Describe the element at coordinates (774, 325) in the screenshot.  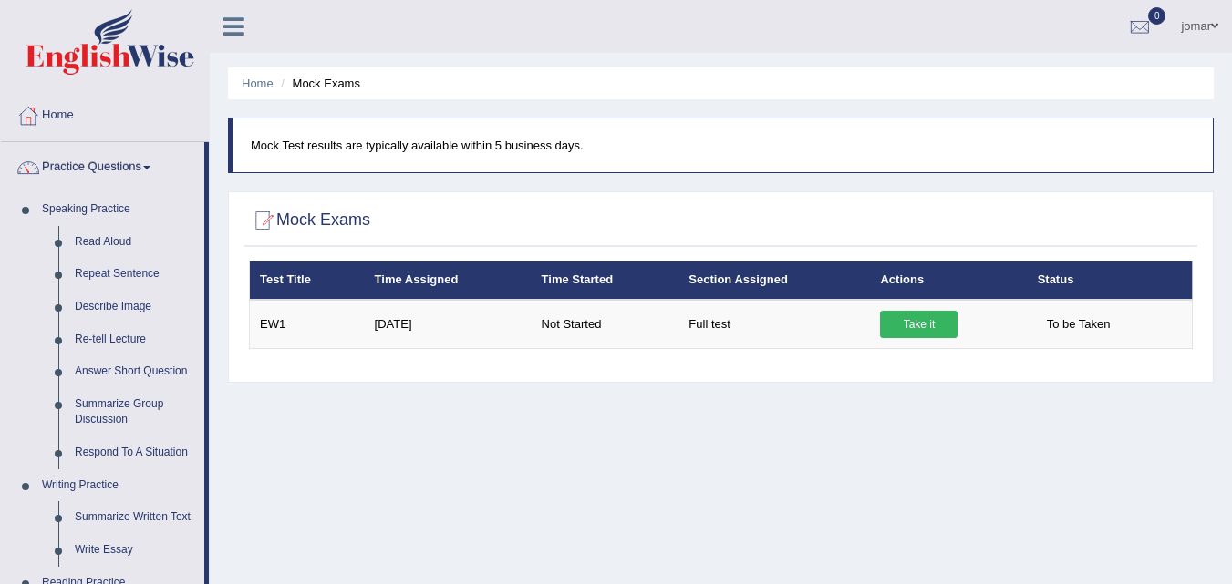
I see `td: Full test` at that location.